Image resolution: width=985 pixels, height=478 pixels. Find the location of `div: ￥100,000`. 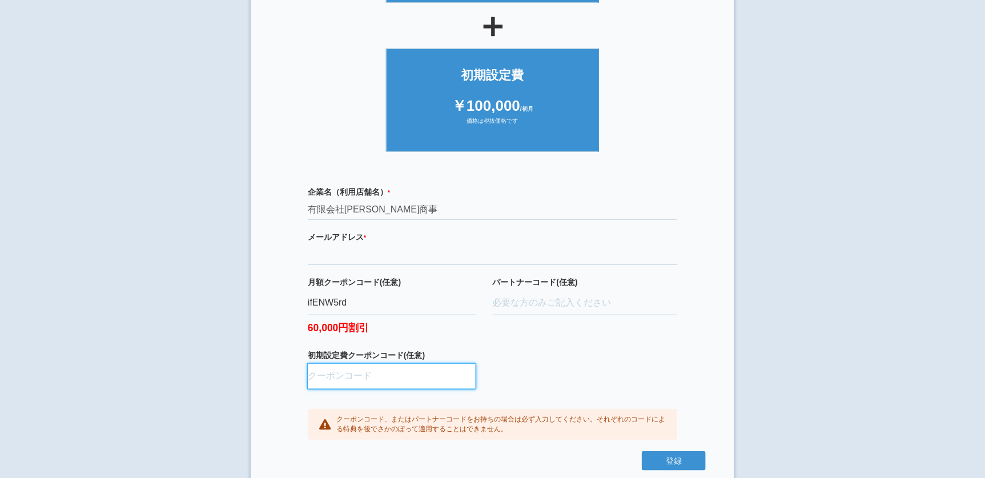

div: ￥100,000 is located at coordinates (493, 106).